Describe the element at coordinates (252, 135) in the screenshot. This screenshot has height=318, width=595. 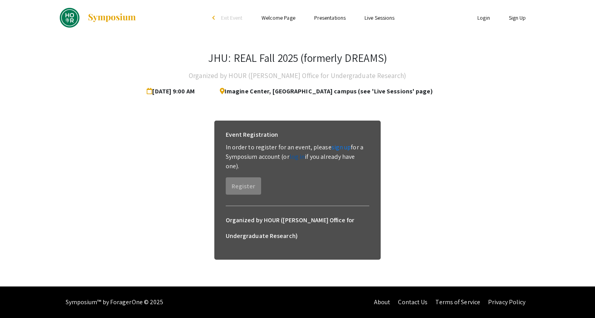
I see `h6: Event Registration` at that location.